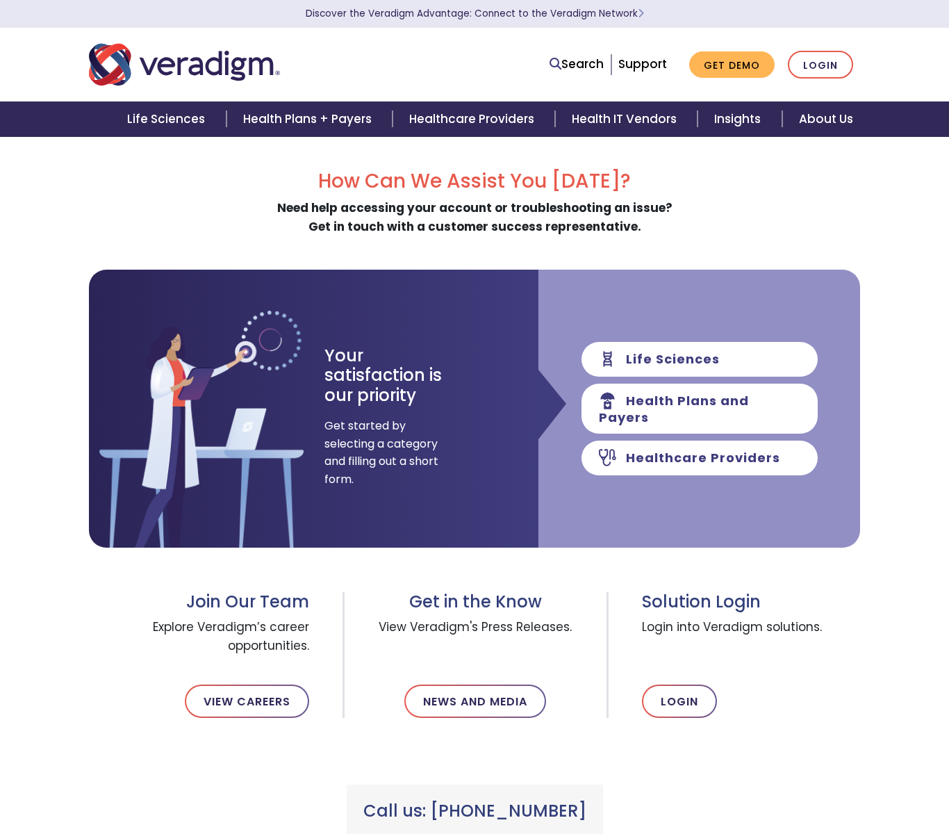  Describe the element at coordinates (474, 119) in the screenshot. I see `a: Healthcare Providers` at that location.